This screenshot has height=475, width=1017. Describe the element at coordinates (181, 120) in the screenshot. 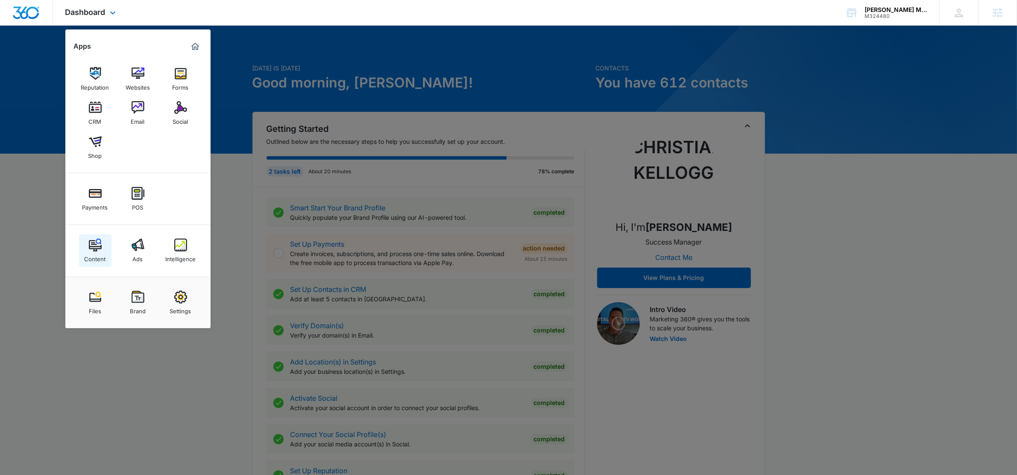

I see `div: Social` at that location.